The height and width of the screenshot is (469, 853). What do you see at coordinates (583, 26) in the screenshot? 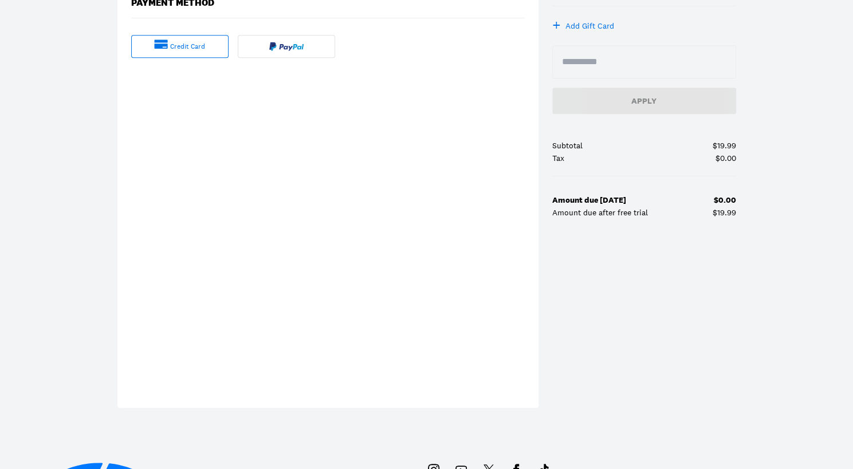
I see `button: +Add Gift Card` at bounding box center [583, 26].